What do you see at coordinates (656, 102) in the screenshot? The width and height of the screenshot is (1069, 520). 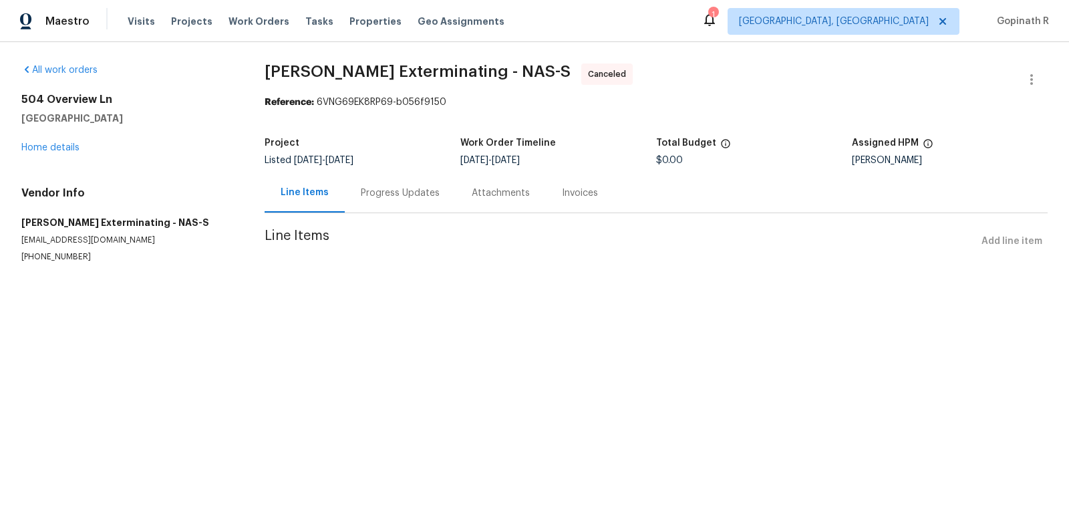 I see `div: 6VNG69EK8RP69-b056f9150` at bounding box center [656, 102].